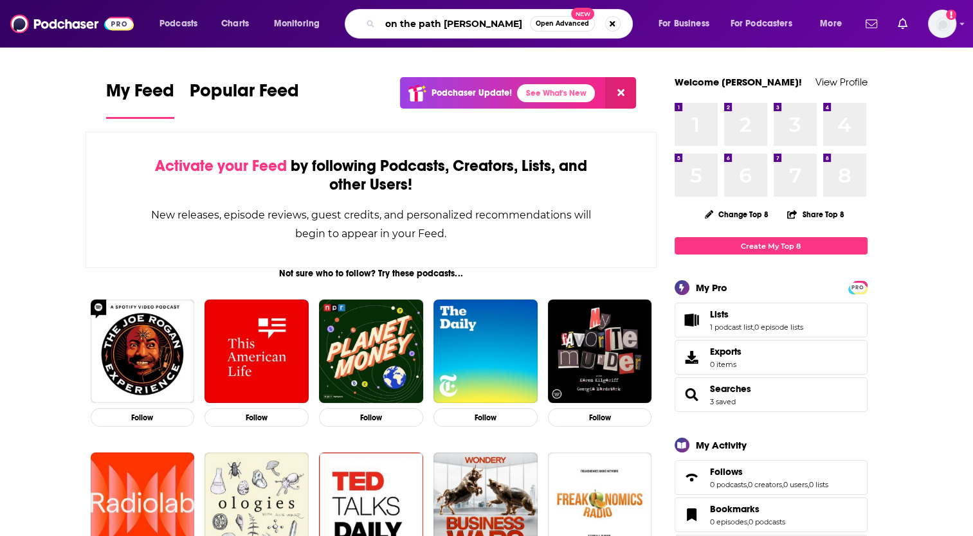 The width and height of the screenshot is (973, 536). I want to click on button: Show profile menu, so click(942, 24).